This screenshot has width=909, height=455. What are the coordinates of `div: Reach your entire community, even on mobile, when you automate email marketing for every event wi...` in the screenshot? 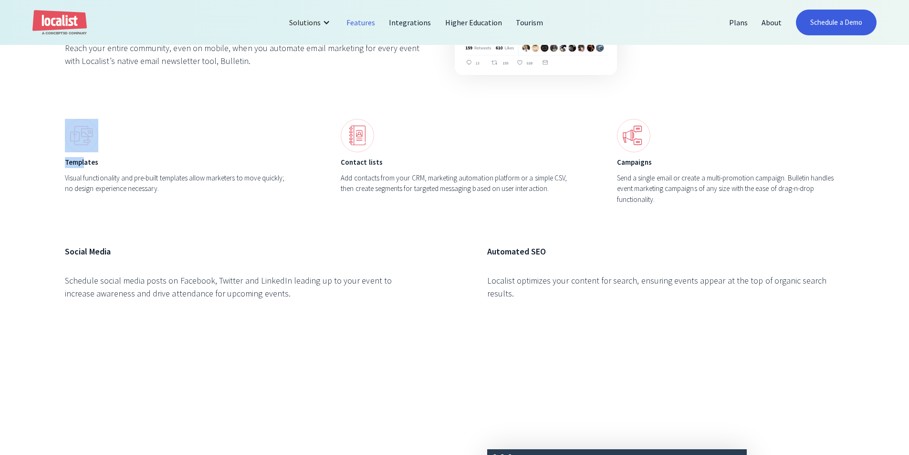 It's located at (243, 54).